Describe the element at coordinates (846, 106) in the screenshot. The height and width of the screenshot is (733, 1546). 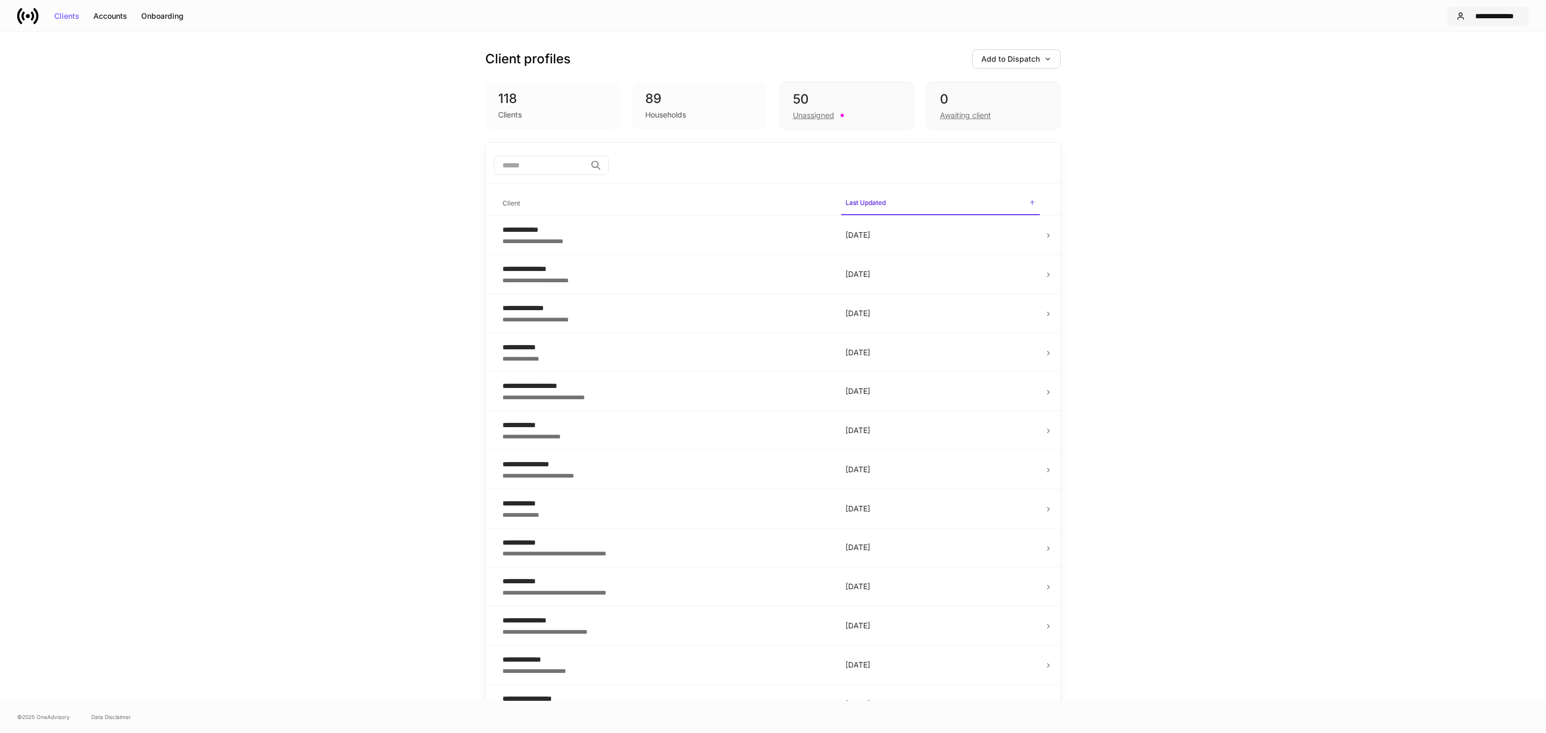
I see `div: 50Unassigned` at that location.